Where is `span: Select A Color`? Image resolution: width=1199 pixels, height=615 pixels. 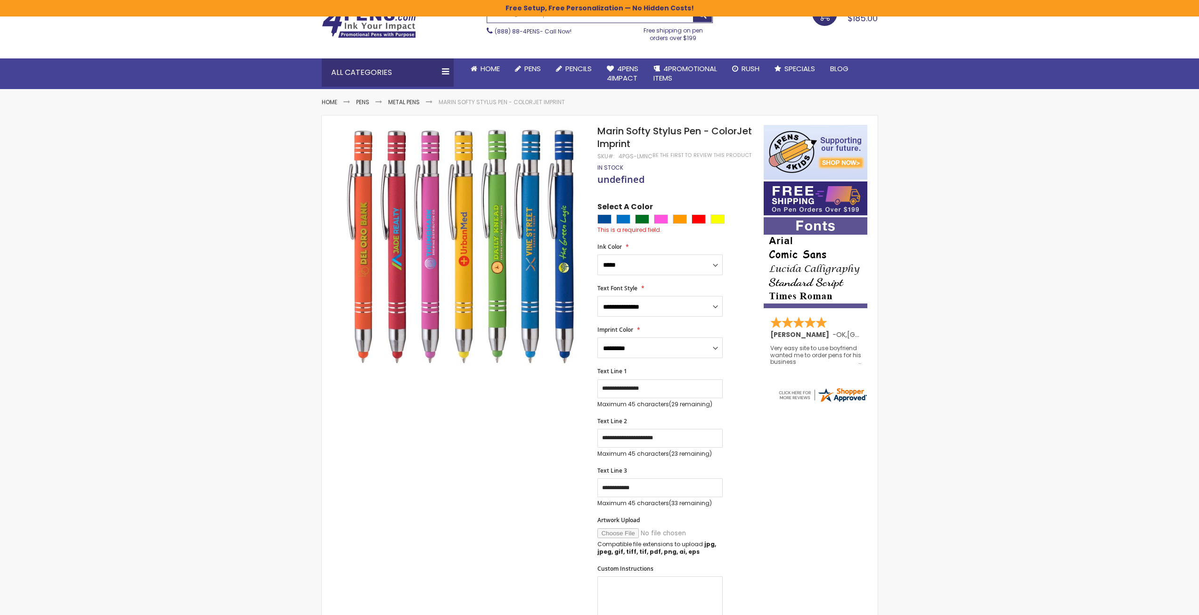 span: Select A Color is located at coordinates (625, 208).